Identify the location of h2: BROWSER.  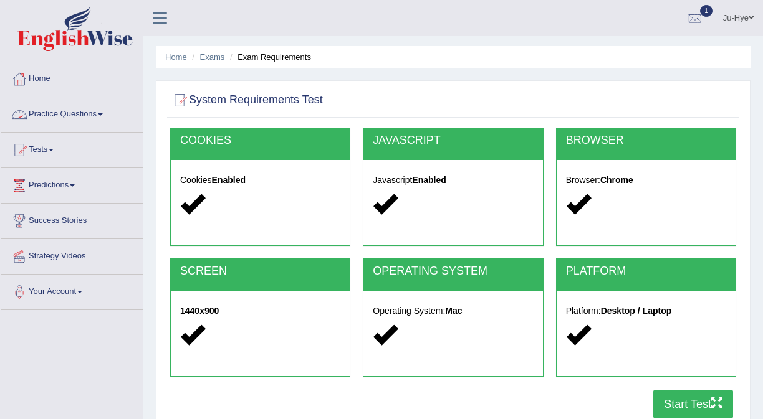
(646, 141).